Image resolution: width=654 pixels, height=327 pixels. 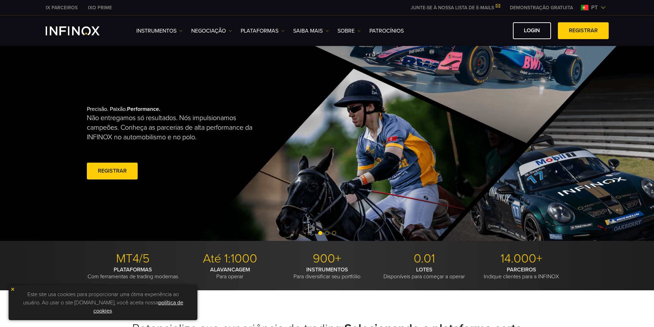 I want to click on a: NEGOCIAÇÃO, so click(x=211, y=31).